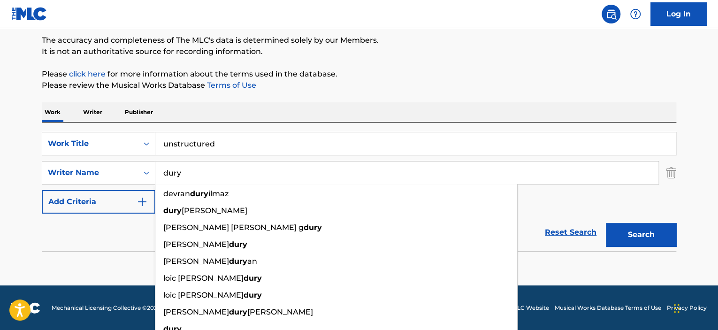 This screenshot has height=330, width=718. I want to click on a: Terms of Use, so click(231, 85).